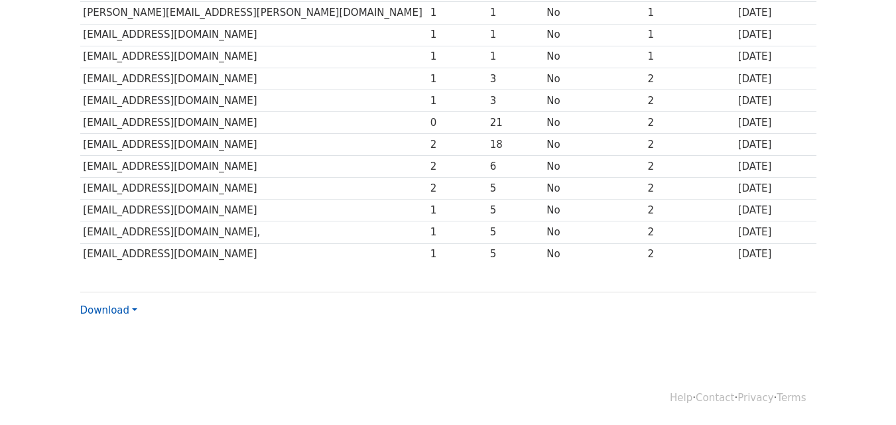 The image size is (896, 425). Describe the element at coordinates (516, 167) in the screenshot. I see `td: 6` at that location.